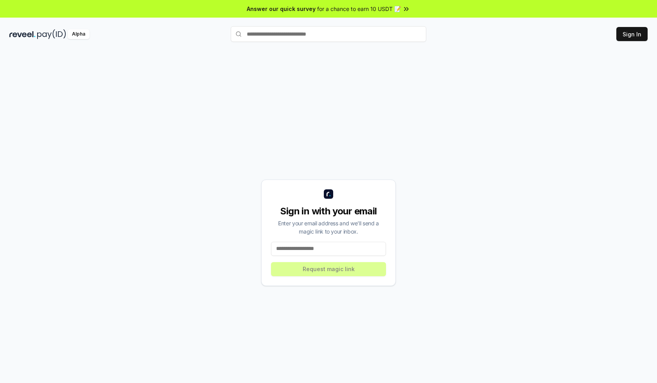 The height and width of the screenshot is (383, 657). I want to click on div: Sign in with your email, so click(328, 211).